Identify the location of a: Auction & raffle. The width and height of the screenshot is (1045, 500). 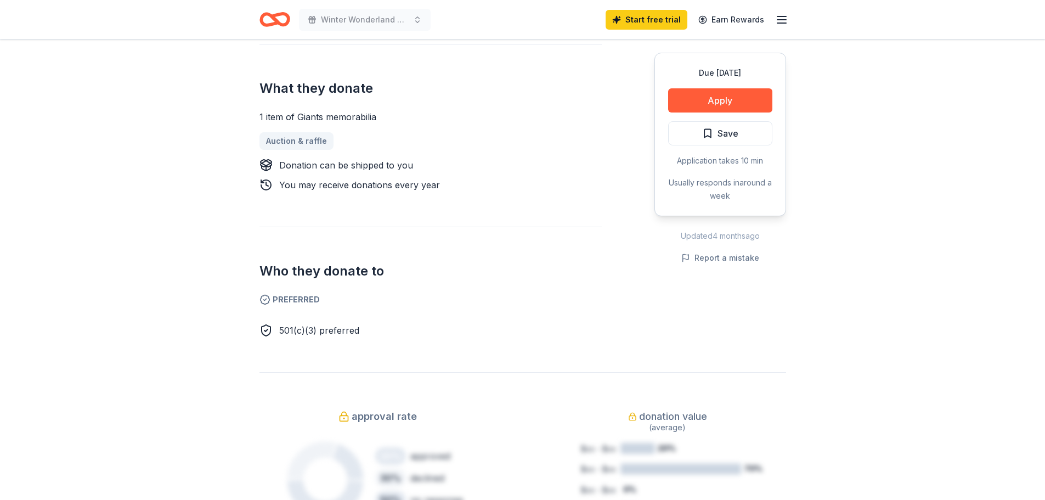
(296, 141).